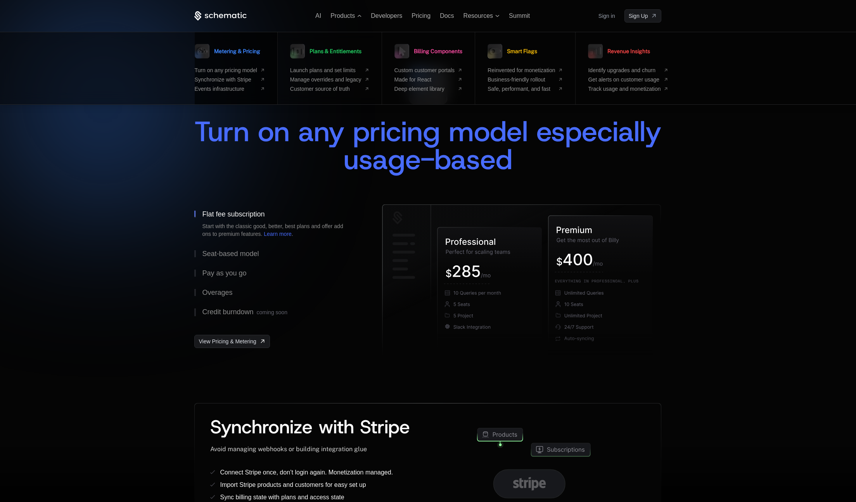 The width and height of the screenshot is (856, 502). I want to click on span: Safe, performant, and fast, so click(521, 89).